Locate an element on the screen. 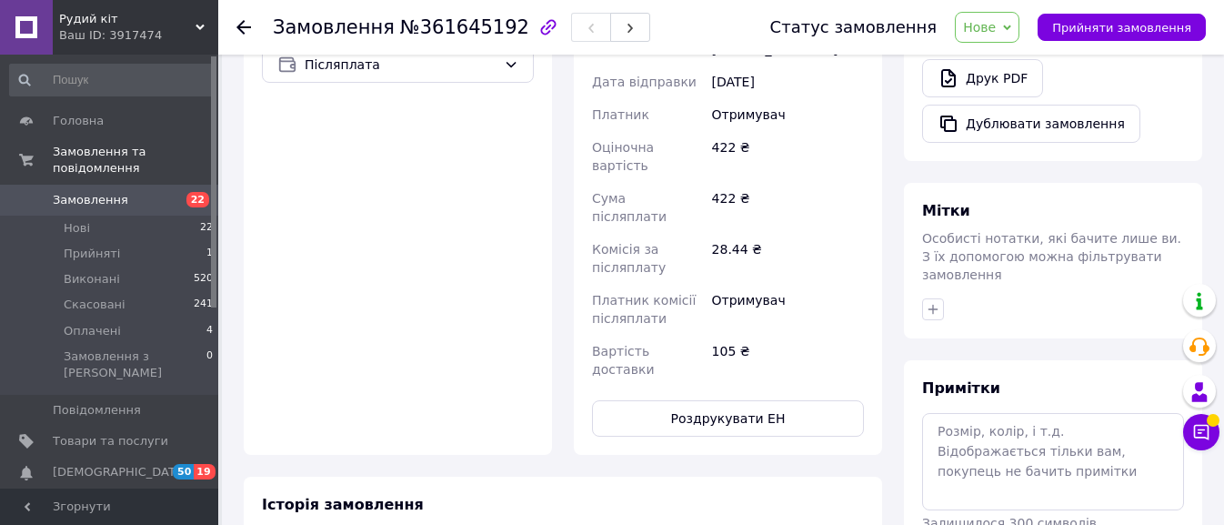 This screenshot has height=525, width=1224. span: Примітки is located at coordinates (961, 387).